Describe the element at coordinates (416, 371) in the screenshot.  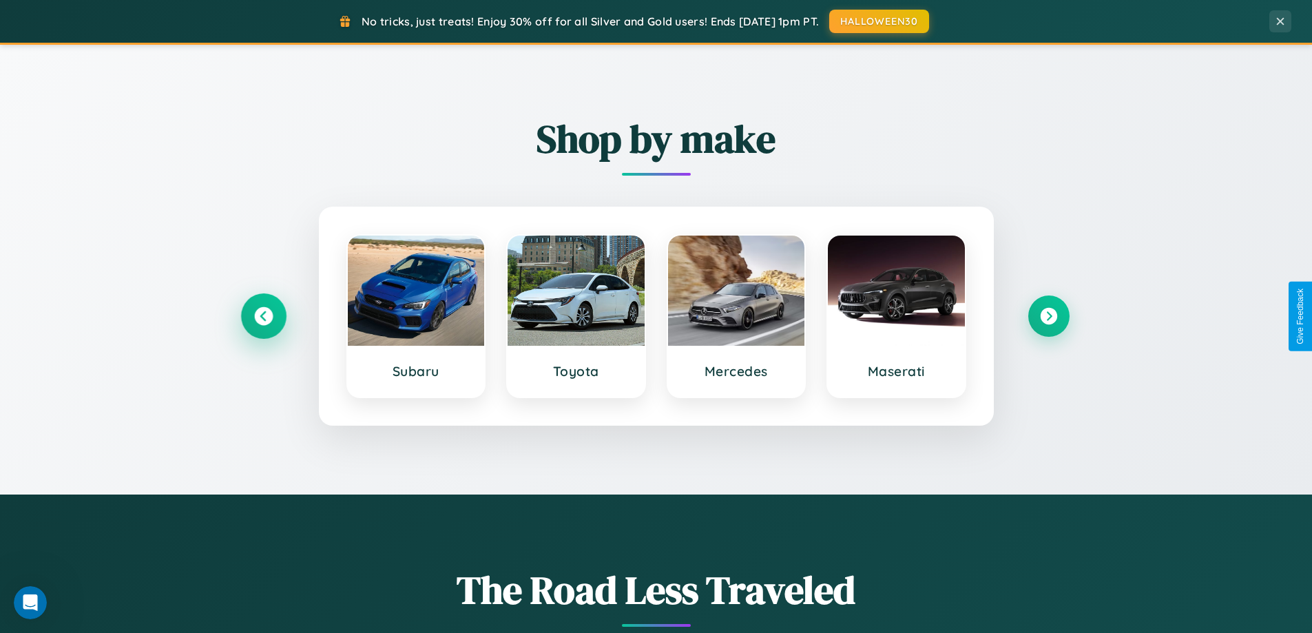
I see `h3: Subaru` at that location.